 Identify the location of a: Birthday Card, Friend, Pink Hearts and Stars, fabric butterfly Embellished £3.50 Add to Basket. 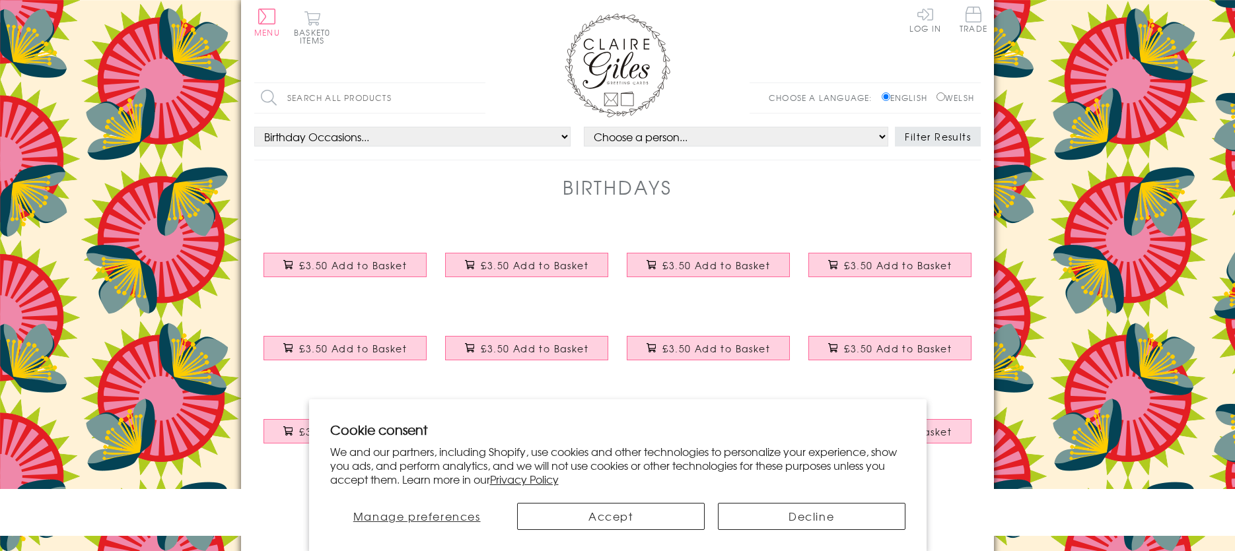
(345, 355).